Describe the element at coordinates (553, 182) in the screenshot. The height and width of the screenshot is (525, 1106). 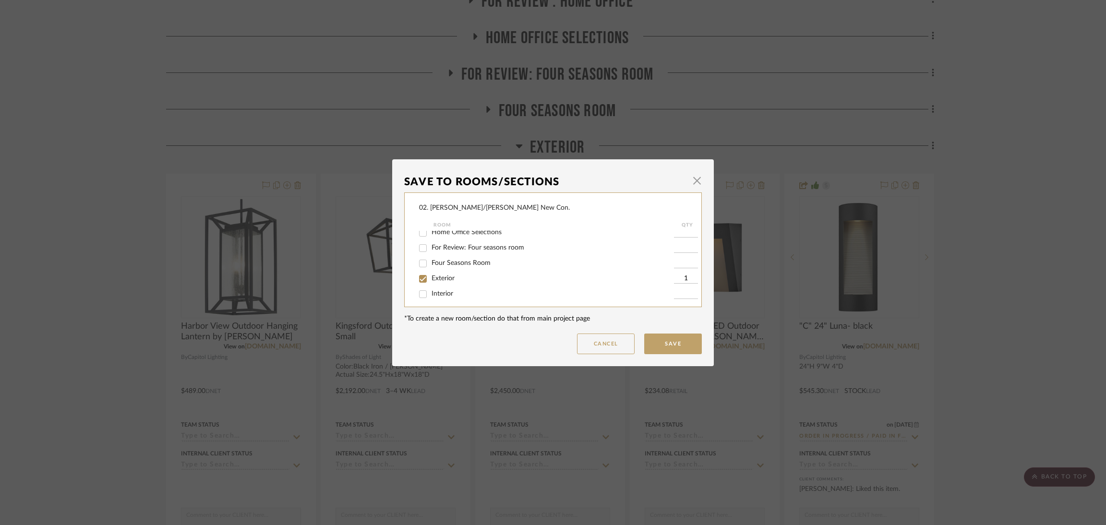
I see `dialog-header: Save To Rooms/Sections` at that location.